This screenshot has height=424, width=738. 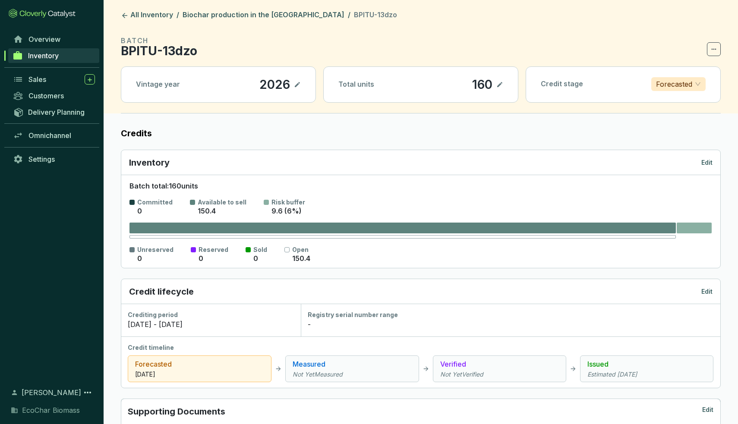 What do you see at coordinates (274, 85) in the screenshot?
I see `p: 2026` at bounding box center [274, 85].